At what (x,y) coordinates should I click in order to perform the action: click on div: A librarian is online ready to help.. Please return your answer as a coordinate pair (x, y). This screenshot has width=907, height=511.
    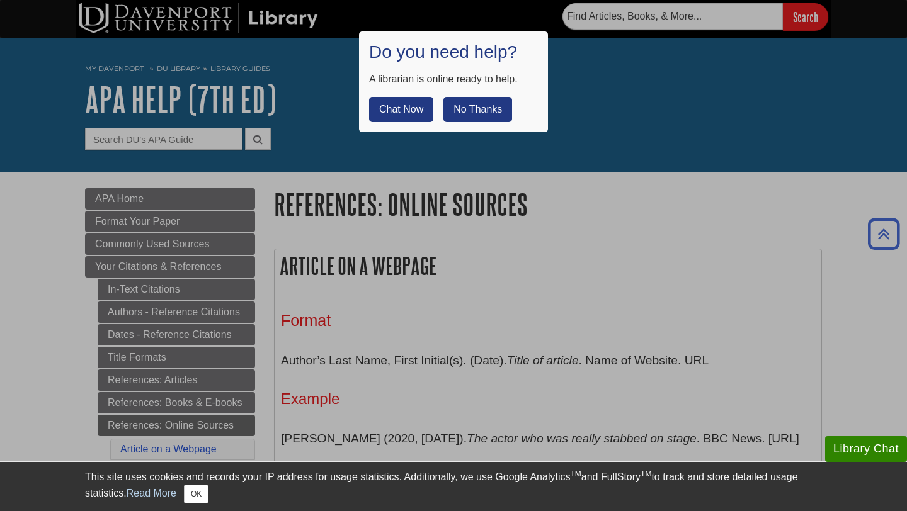
    Looking at the image, I should click on (454, 79).